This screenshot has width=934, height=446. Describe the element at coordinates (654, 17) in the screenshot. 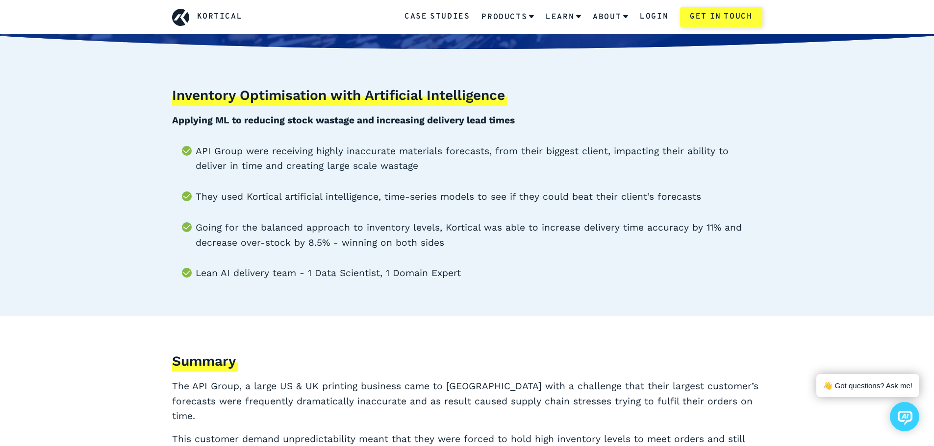

I see `a: Login` at that location.